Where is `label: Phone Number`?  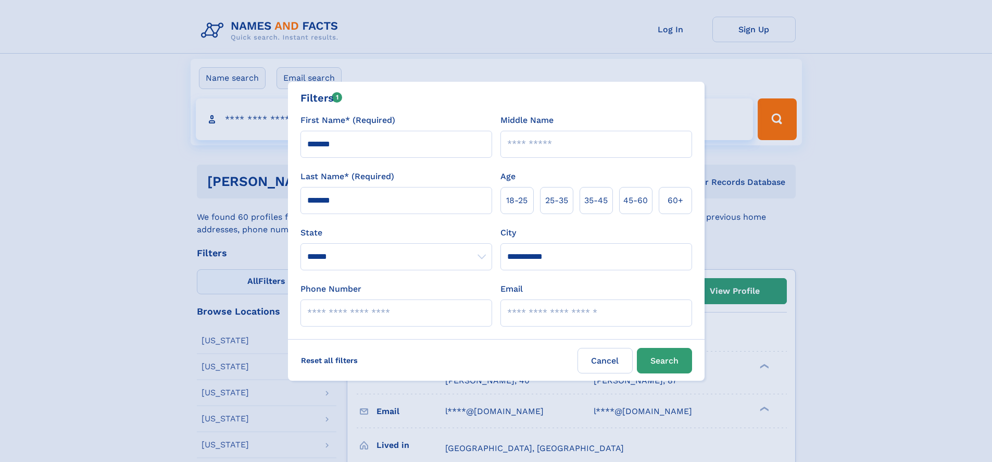 label: Phone Number is located at coordinates (331, 289).